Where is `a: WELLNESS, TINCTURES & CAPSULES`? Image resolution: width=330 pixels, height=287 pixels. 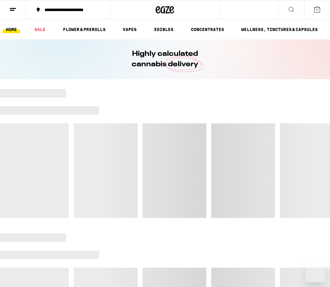 a: WELLNESS, TINCTURES & CAPSULES is located at coordinates (280, 30).